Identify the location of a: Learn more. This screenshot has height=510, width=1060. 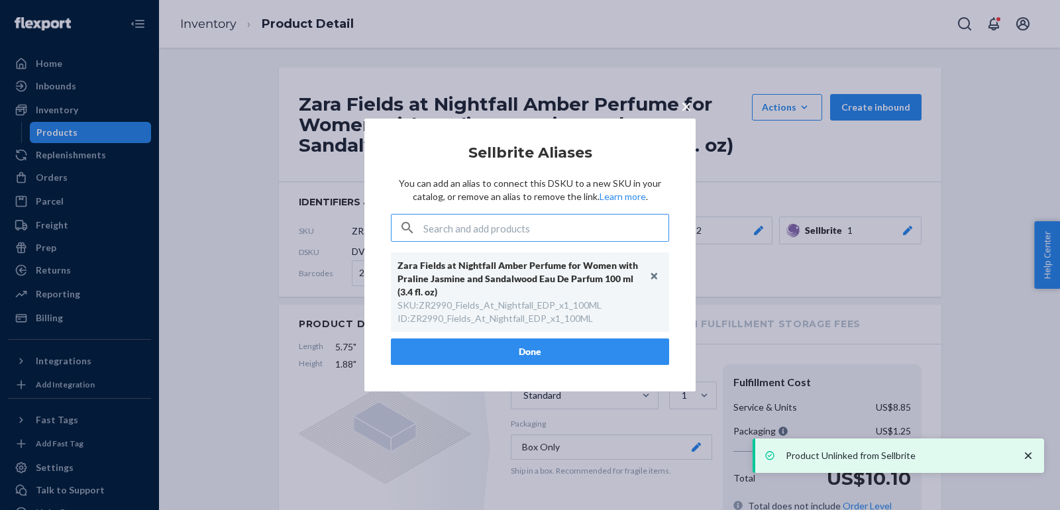
(623, 196).